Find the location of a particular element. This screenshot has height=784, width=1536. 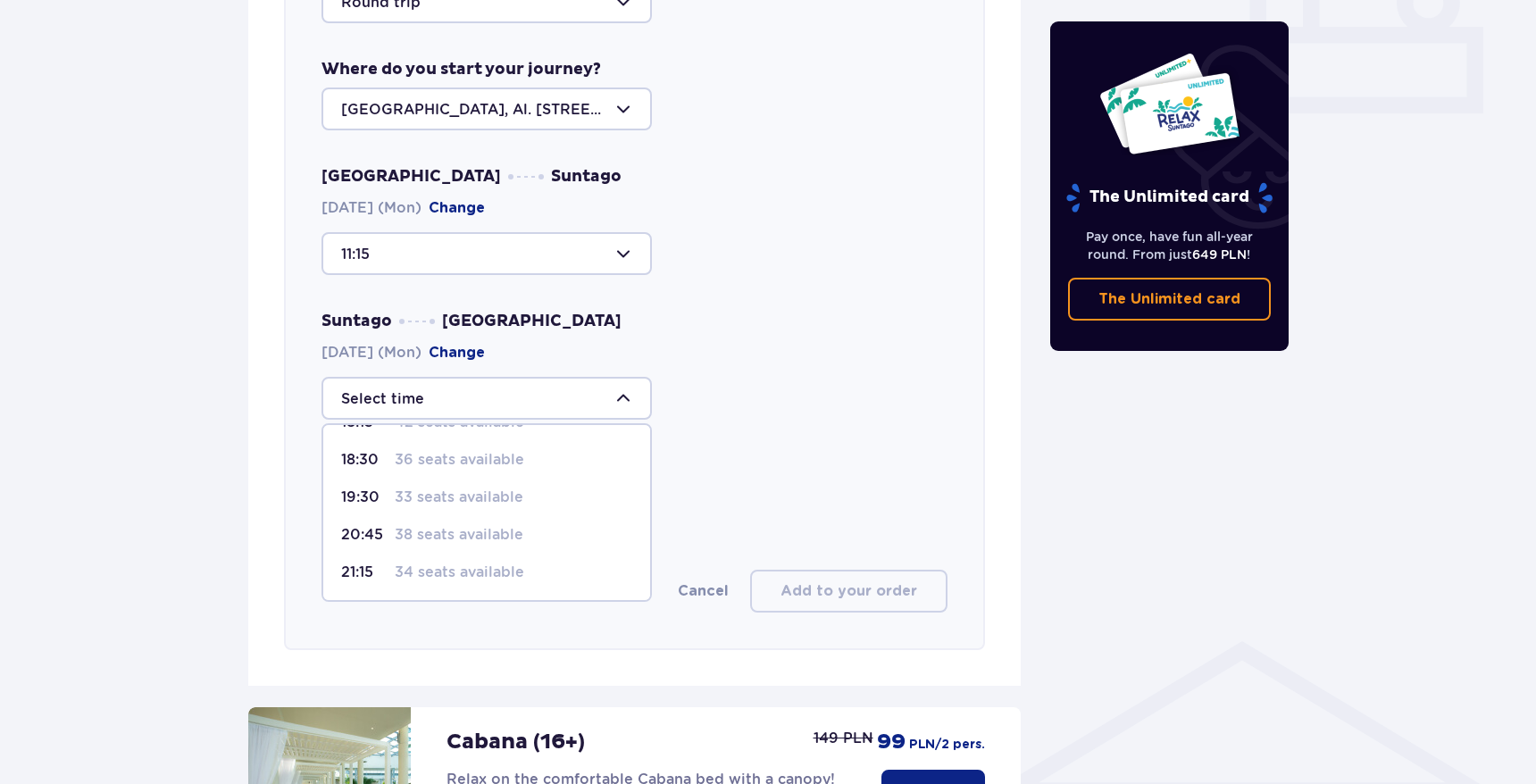

p: 21:15 is located at coordinates (365, 572).